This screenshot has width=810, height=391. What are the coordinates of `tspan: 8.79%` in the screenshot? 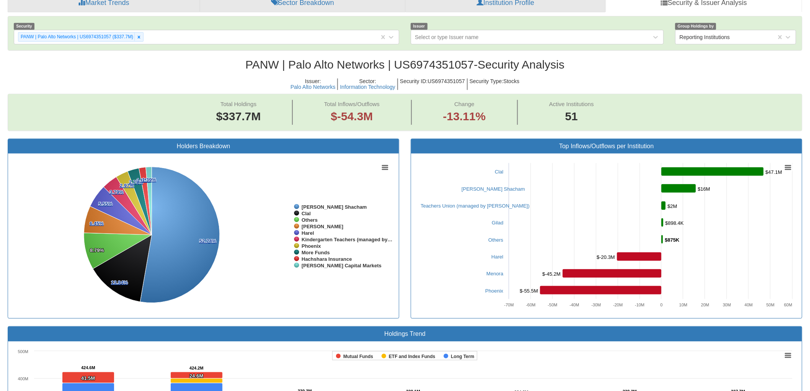 It's located at (97, 250).